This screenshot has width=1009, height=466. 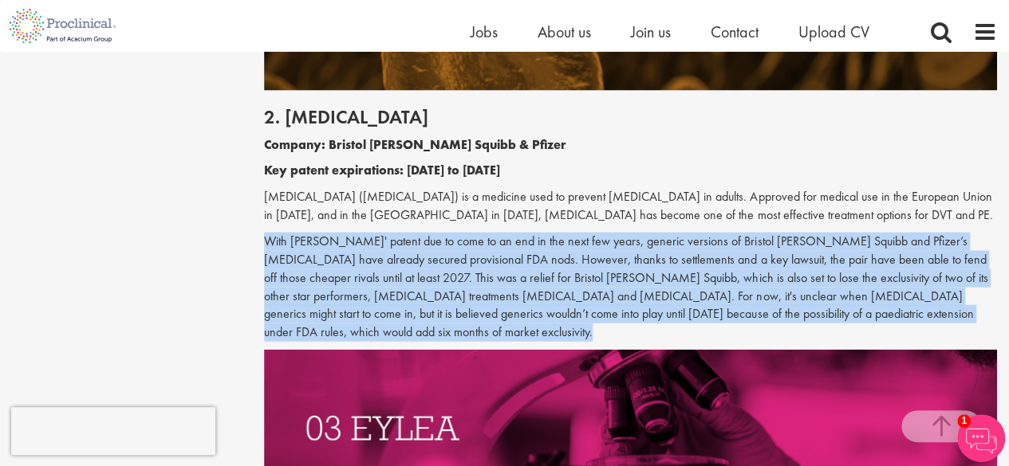 What do you see at coordinates (564, 32) in the screenshot?
I see `span: About us` at bounding box center [564, 32].